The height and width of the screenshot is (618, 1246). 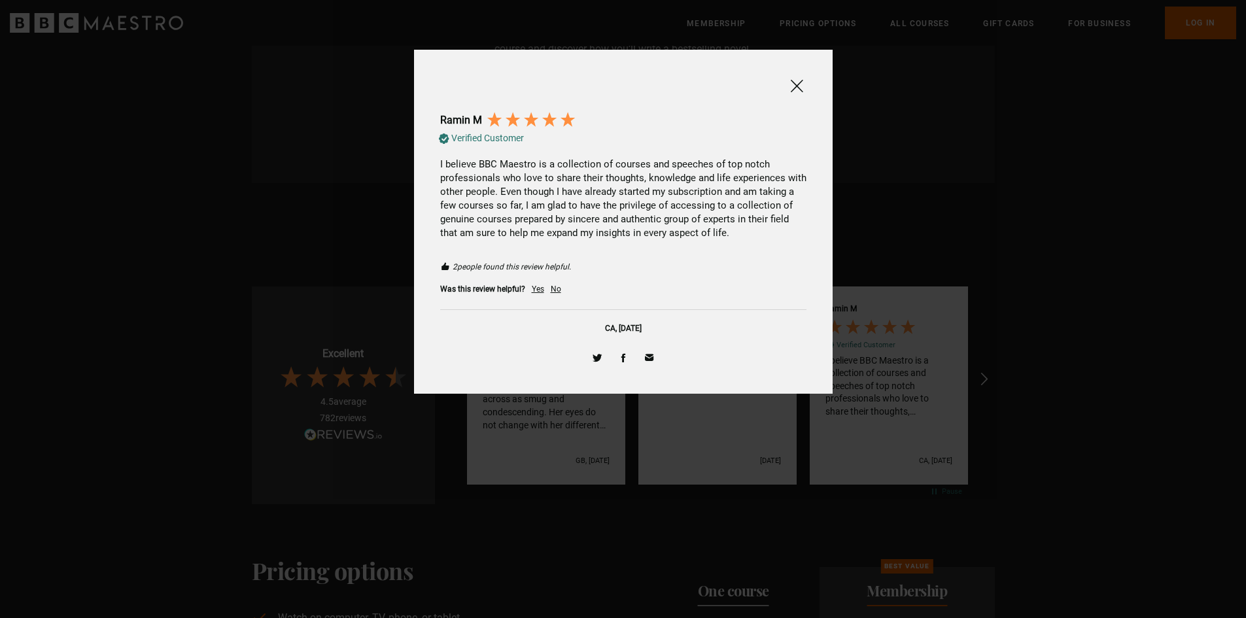 I want to click on span: people found this review helpful., so click(x=511, y=267).